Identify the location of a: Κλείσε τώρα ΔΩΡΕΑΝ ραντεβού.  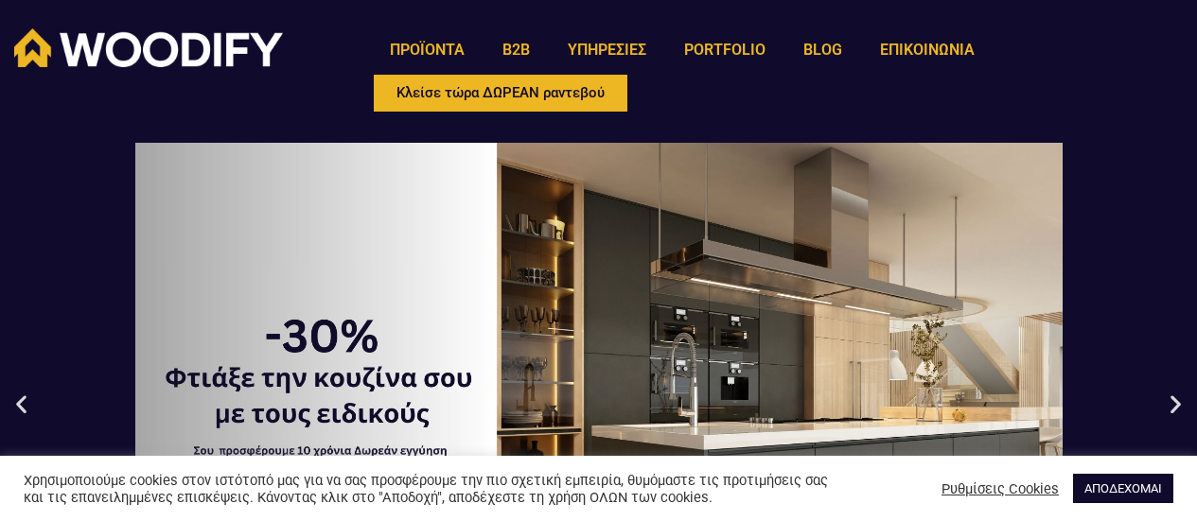
(500, 93).